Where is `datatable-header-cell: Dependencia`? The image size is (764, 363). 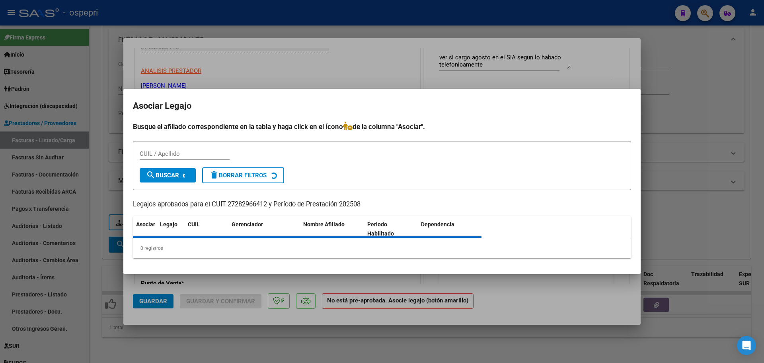
datatable-header-cell: Dependencia is located at coordinates (450, 229).